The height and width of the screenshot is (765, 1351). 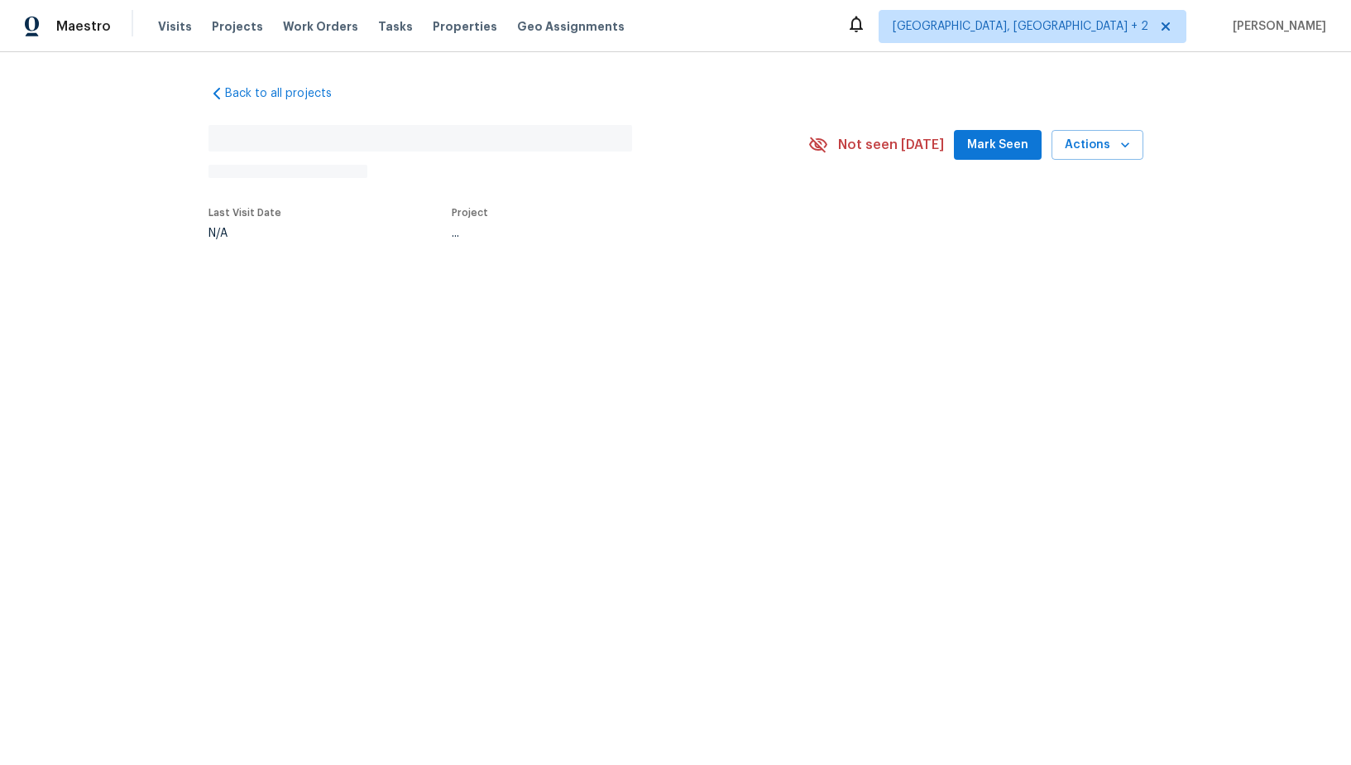 What do you see at coordinates (465, 26) in the screenshot?
I see `span: Properties` at bounding box center [465, 26].